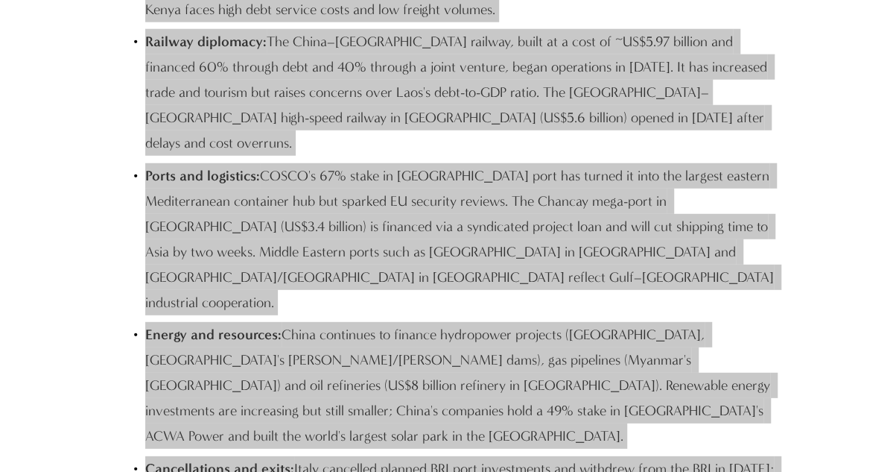 Image resolution: width=896 pixels, height=472 pixels. Describe the element at coordinates (203, 175) in the screenshot. I see `strong: Ports and logistics:` at that location.